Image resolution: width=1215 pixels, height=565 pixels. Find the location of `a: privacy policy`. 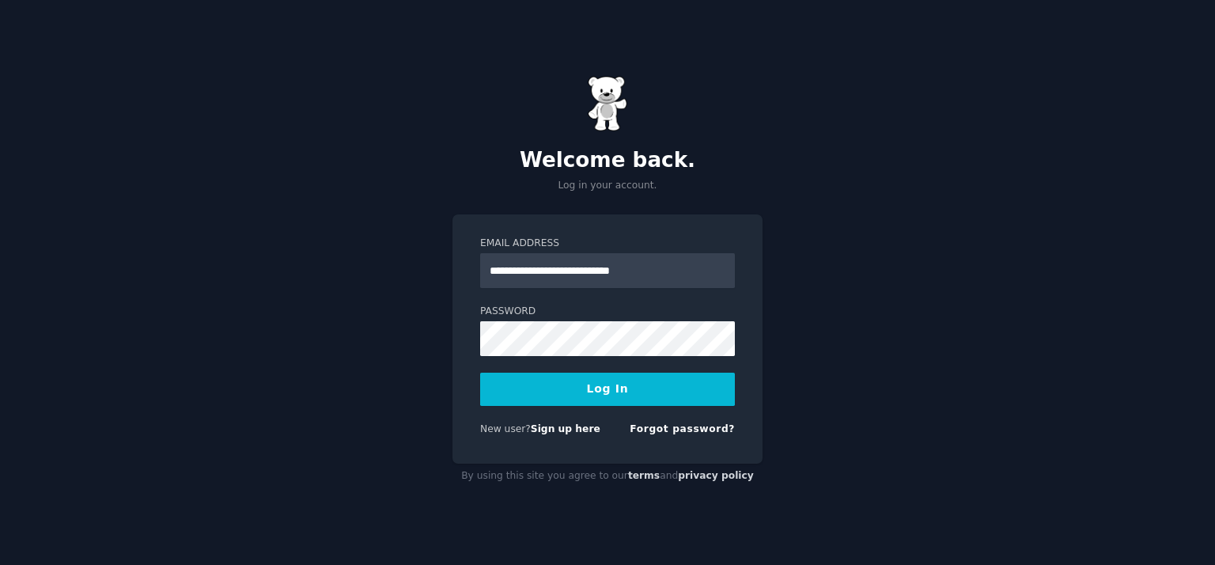

a: privacy policy is located at coordinates (716, 475).